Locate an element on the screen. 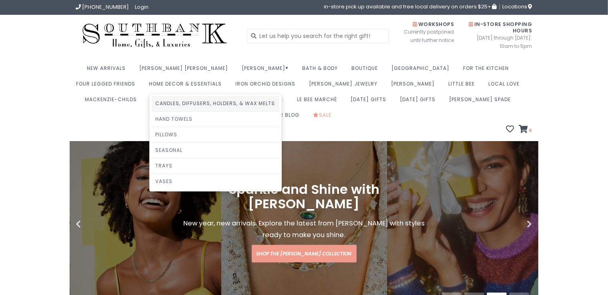 The image size is (608, 295). a: Little Bee is located at coordinates (464, 86).